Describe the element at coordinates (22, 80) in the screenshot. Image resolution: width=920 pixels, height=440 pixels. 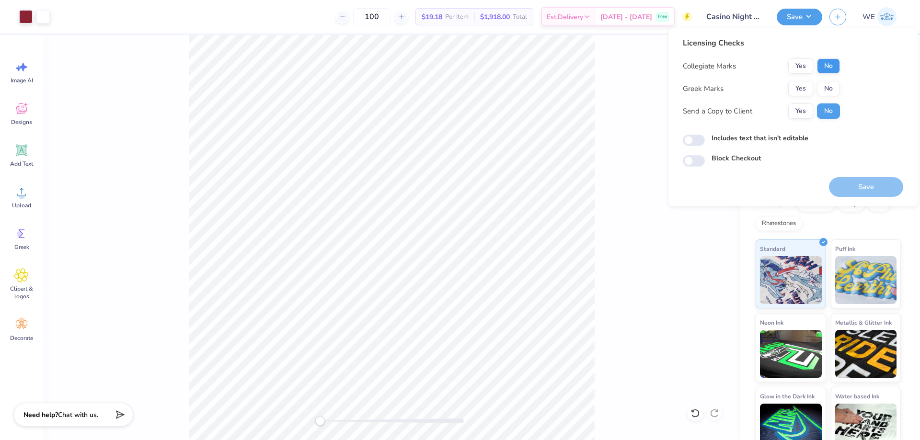
I see `span: Image AI` at that location.